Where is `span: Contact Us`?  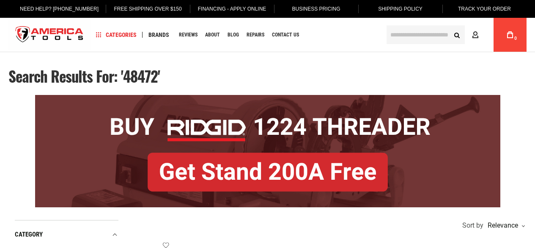 span: Contact Us is located at coordinates (286, 35).